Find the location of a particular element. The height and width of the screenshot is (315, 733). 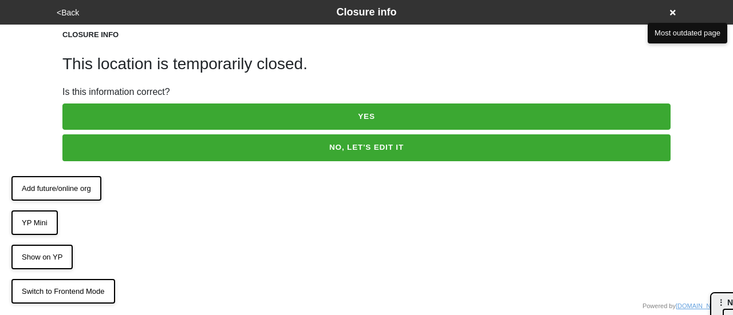

button: <Back is located at coordinates (68, 13).